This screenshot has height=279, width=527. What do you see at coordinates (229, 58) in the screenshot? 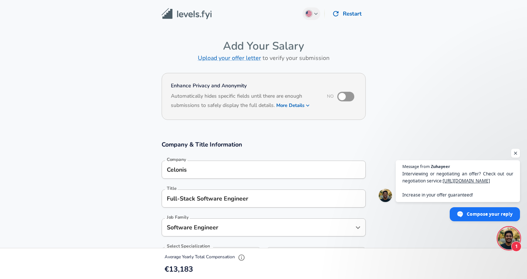
I see `a: Upload your offer letter` at bounding box center [229, 58].